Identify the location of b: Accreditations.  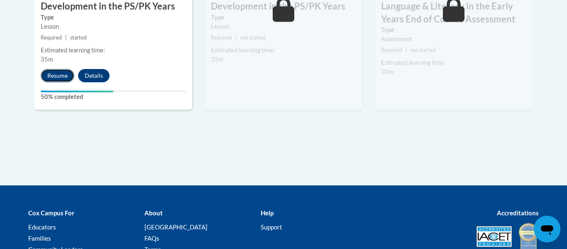
(518, 213).